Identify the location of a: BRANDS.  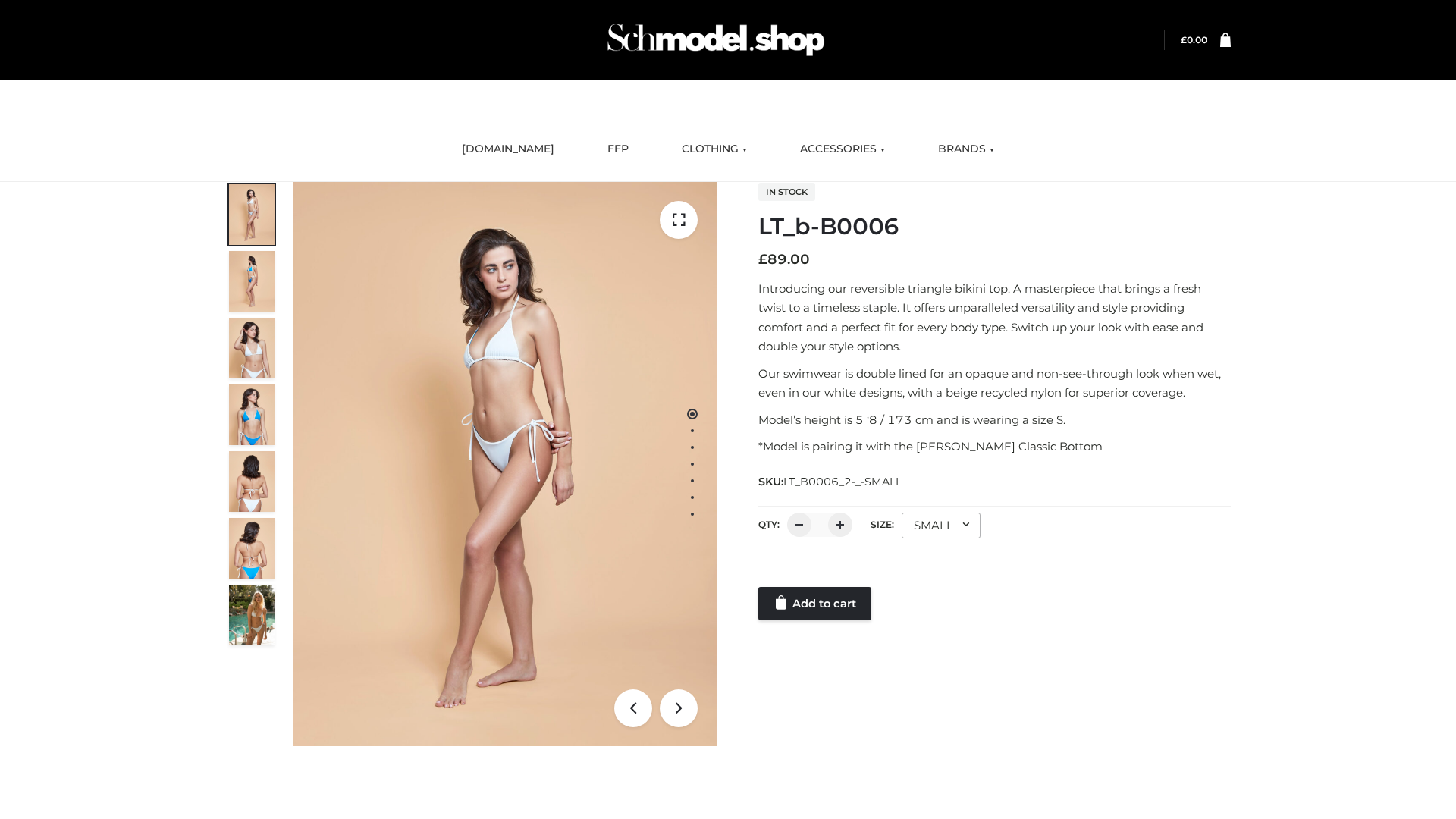
(967, 149).